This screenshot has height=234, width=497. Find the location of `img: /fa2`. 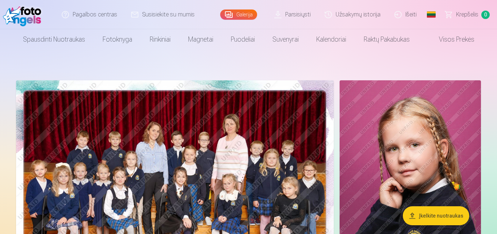

img: /fa2 is located at coordinates (24, 15).